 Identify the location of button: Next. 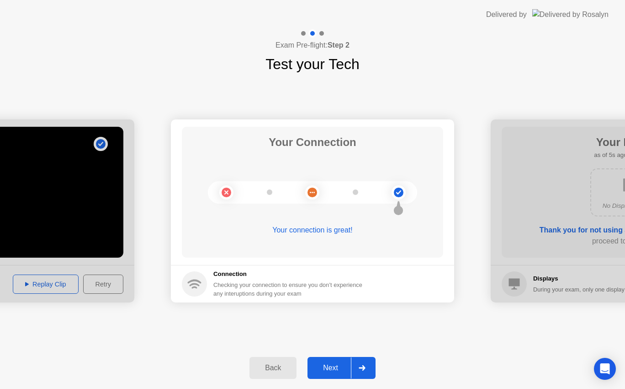
(342, 368).